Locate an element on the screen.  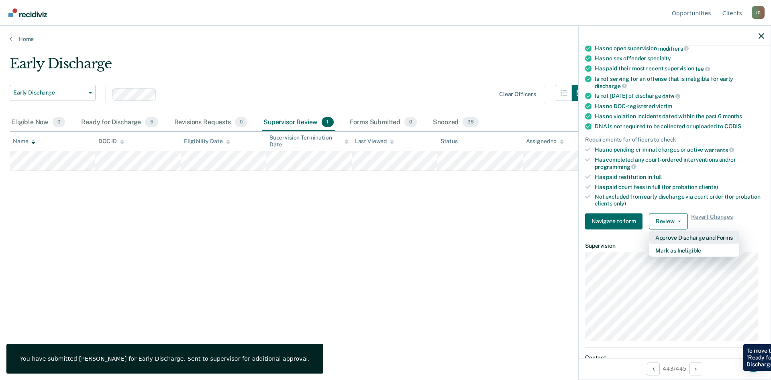
div: Eligibility Date is located at coordinates (207, 141).